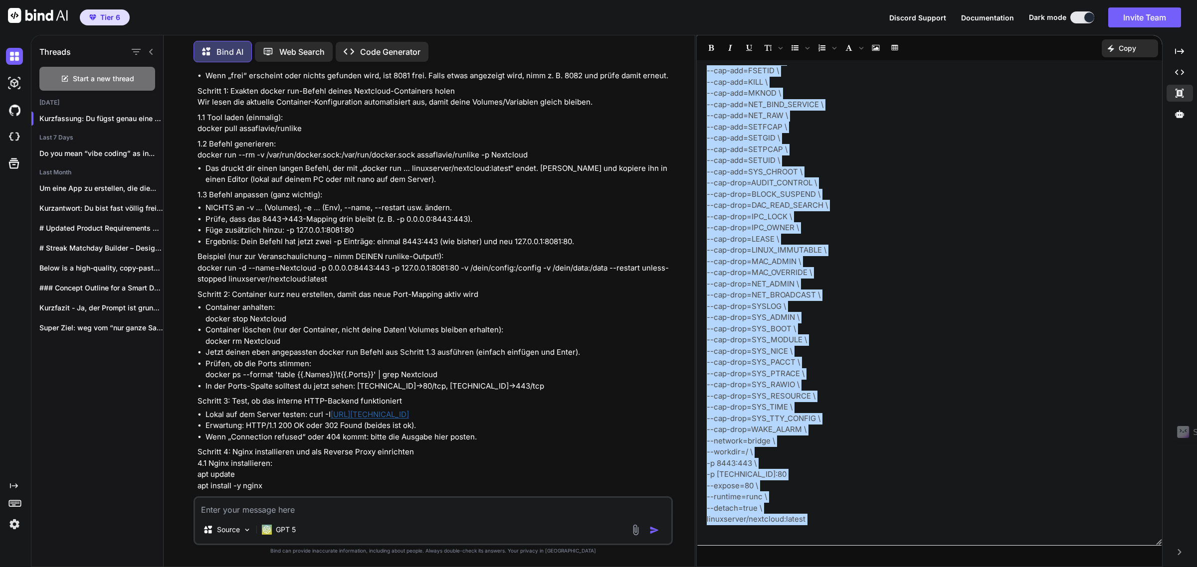  What do you see at coordinates (390, 52) in the screenshot?
I see `p: Code Generator` at bounding box center [390, 52].